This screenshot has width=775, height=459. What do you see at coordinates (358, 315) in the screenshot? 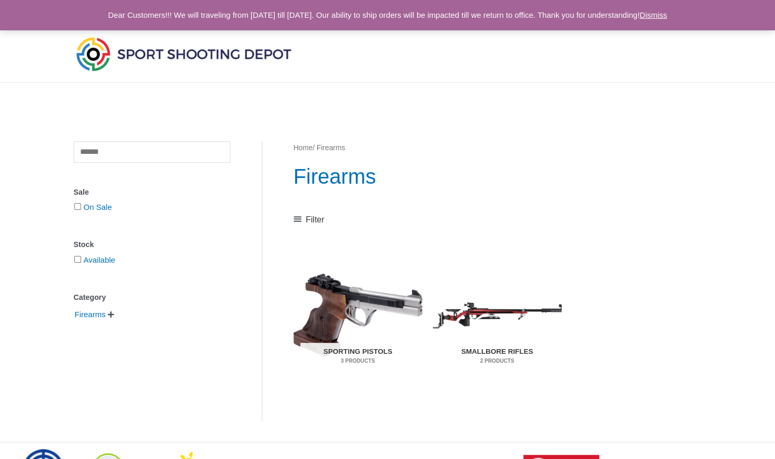
I see `img: Sporting Pistols` at bounding box center [358, 315].